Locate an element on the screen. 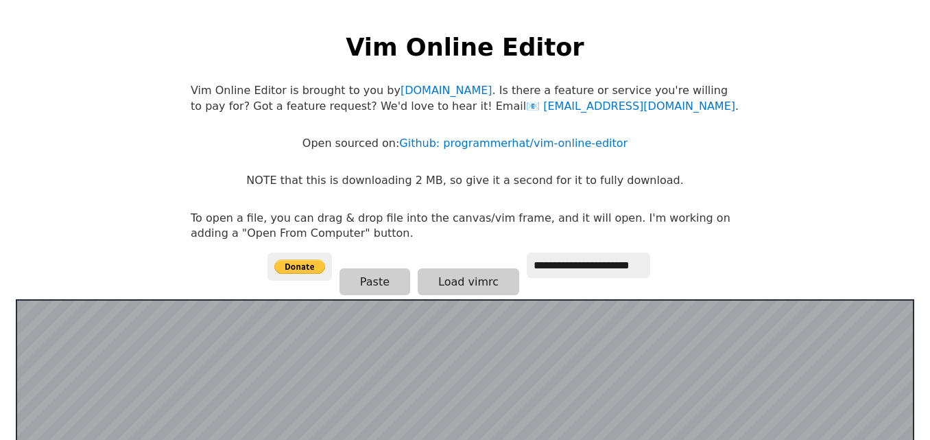 This screenshot has height=440, width=930. p: Vim Online Editor is brought to you by . Is there a feature or service you're willing to pay for?... is located at coordinates (465, 98).